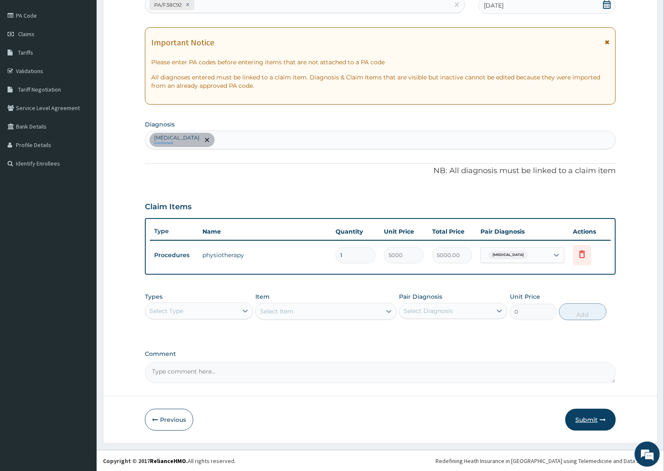  I want to click on a: RelianceHMO, so click(168, 461).